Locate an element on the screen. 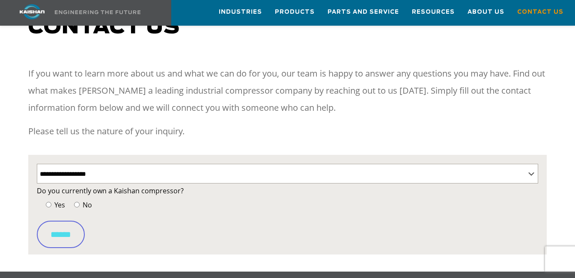  span: About Us is located at coordinates (486, 12).